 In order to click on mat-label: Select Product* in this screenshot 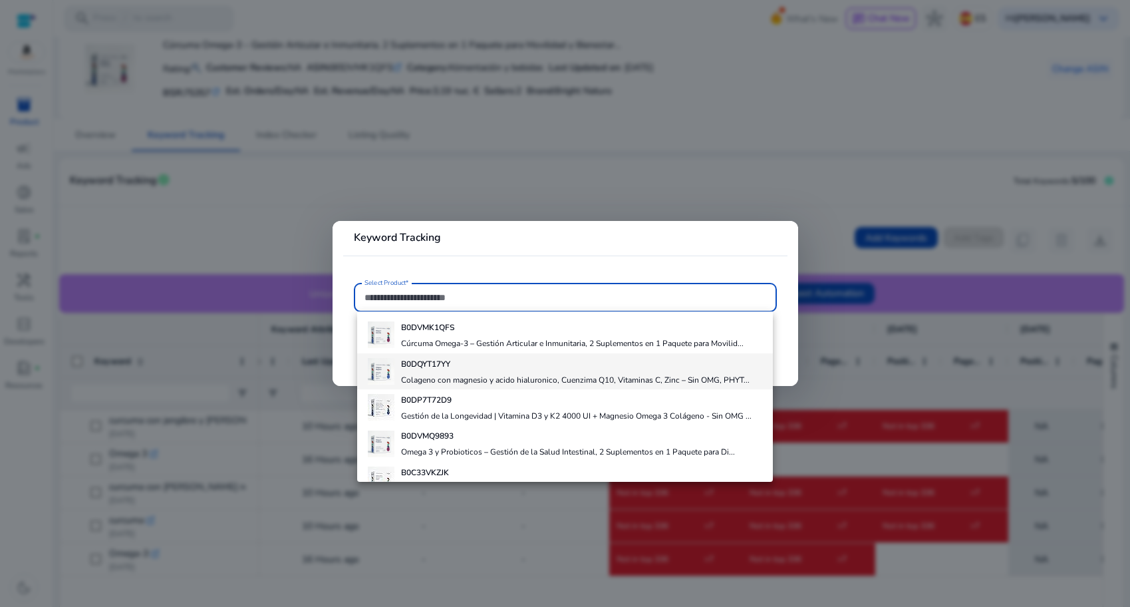, I will do `click(387, 283)`.